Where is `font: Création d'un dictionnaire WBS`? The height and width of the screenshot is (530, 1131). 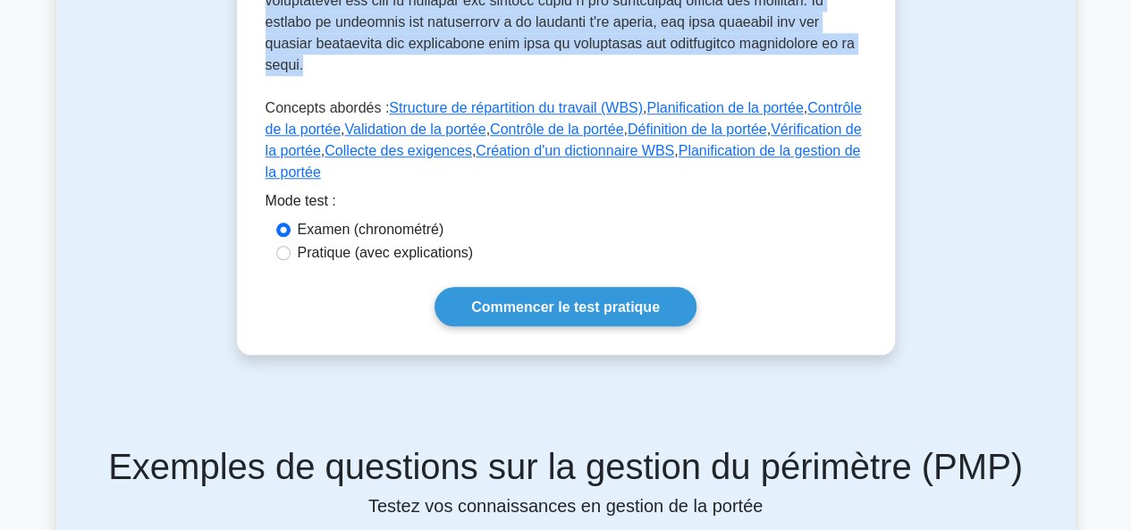
font: Création d'un dictionnaire WBS is located at coordinates (575, 150).